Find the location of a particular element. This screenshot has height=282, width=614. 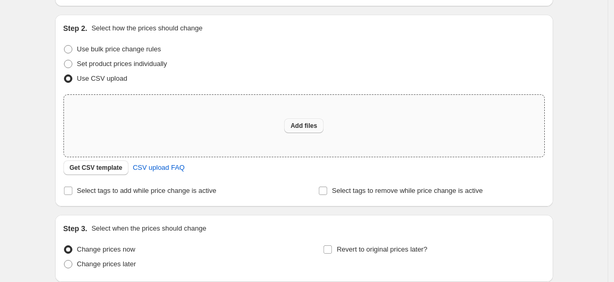

p: Select when the prices should change is located at coordinates (148, 229).